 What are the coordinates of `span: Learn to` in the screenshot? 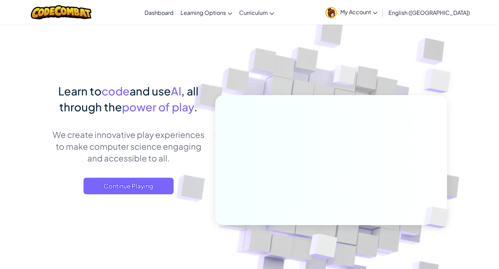 It's located at (80, 91).